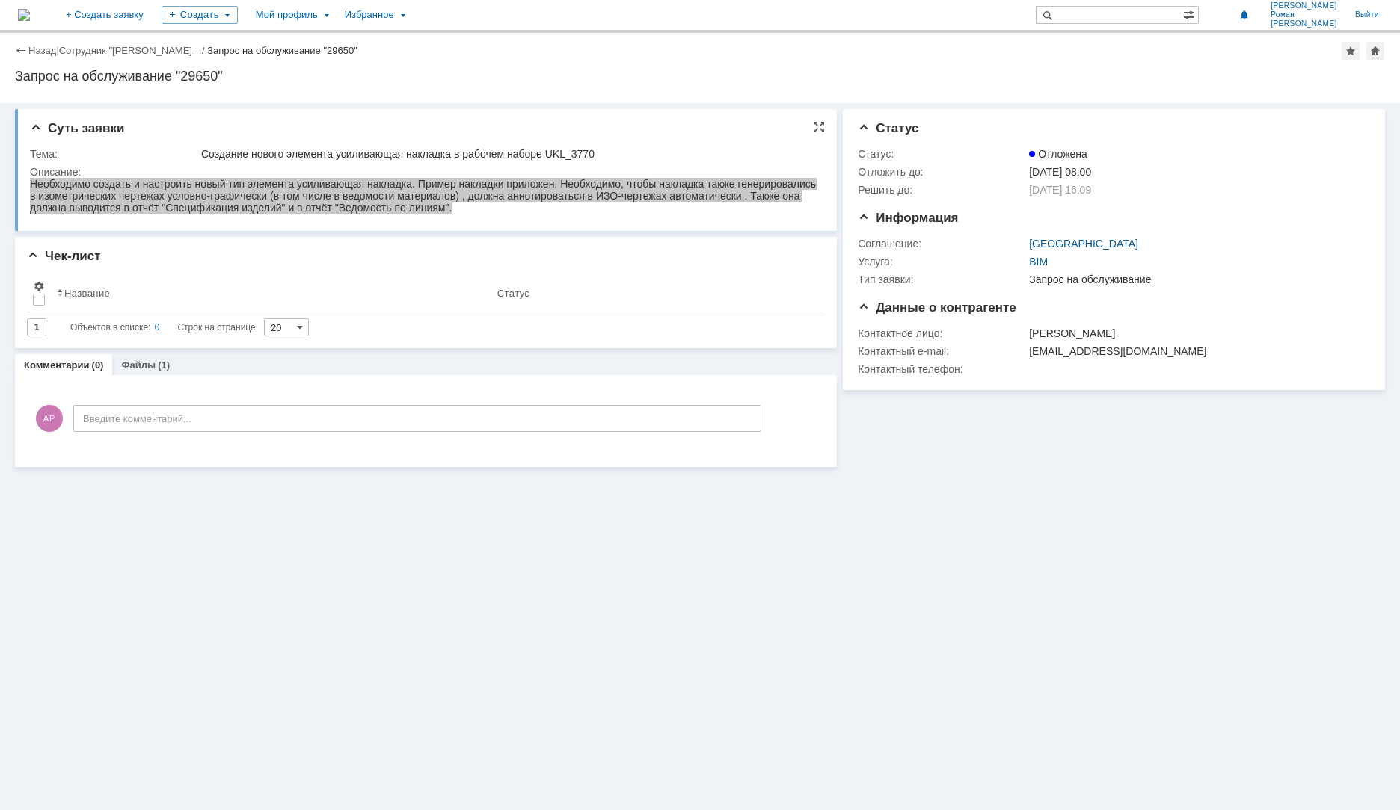 Image resolution: width=1400 pixels, height=810 pixels. Describe the element at coordinates (110, 327) in the screenshot. I see `span: Объектов в списке:` at that location.